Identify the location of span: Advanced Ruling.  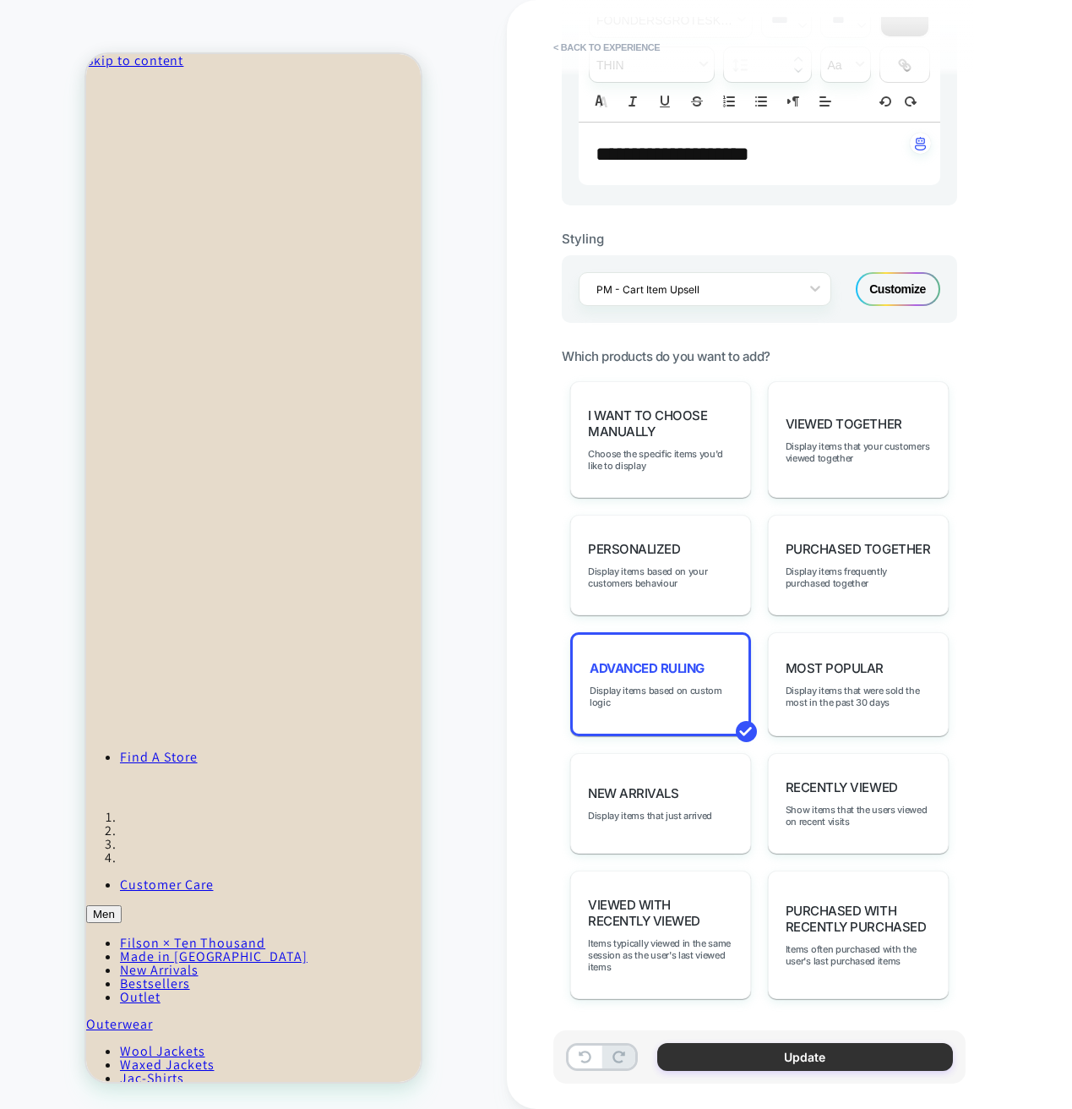
(647, 668).